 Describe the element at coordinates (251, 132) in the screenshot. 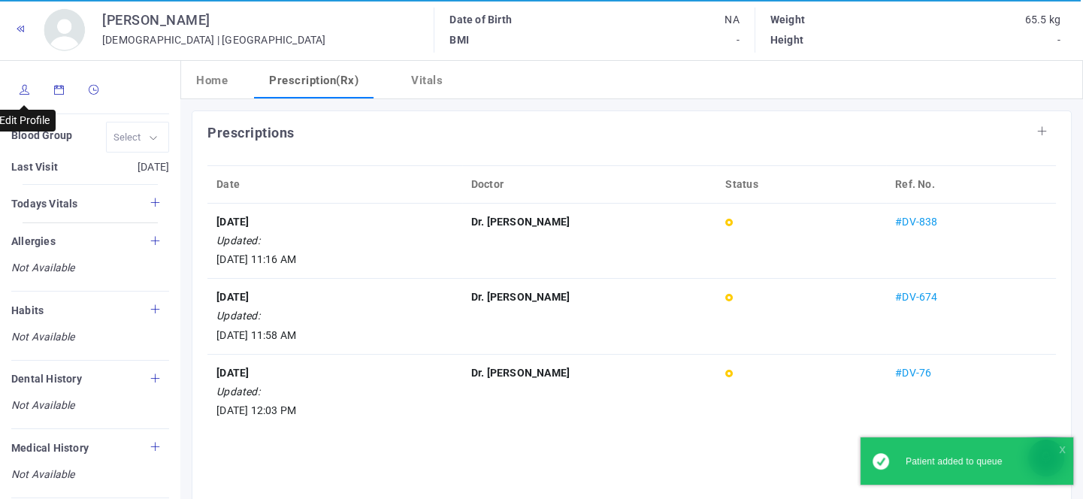

I see `b: Prescriptions` at that location.